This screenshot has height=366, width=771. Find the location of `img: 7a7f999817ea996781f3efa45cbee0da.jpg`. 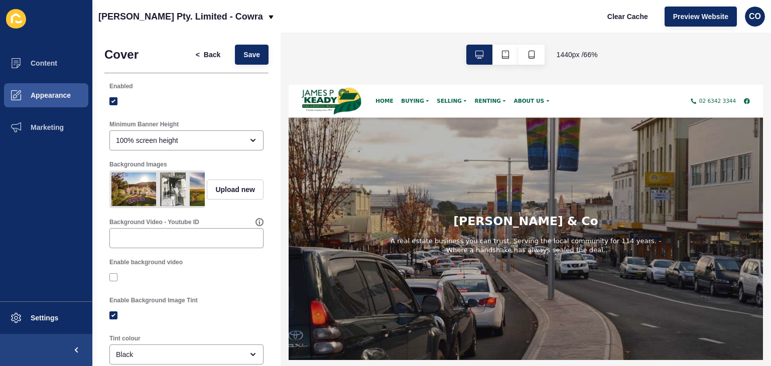

img: 7a7f999817ea996781f3efa45cbee0da.jpg is located at coordinates (134, 189).